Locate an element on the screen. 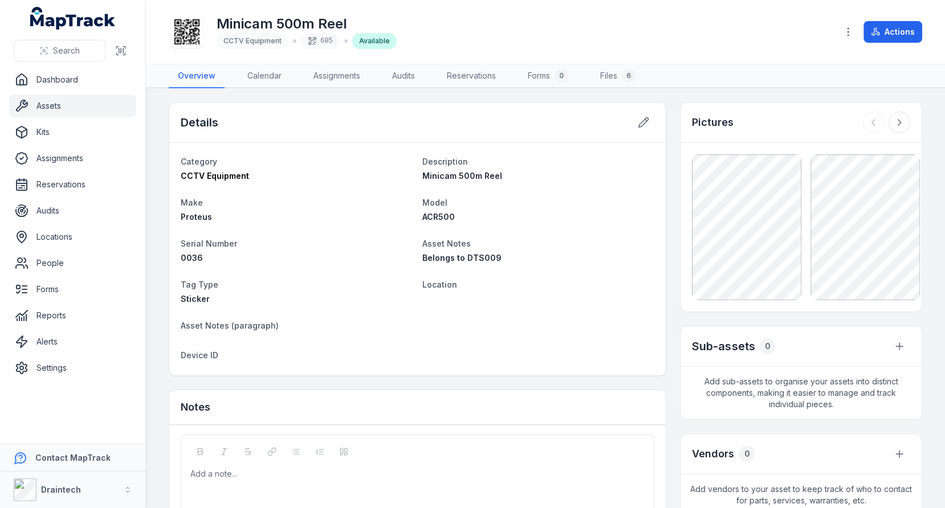  span: Description is located at coordinates (445, 161).